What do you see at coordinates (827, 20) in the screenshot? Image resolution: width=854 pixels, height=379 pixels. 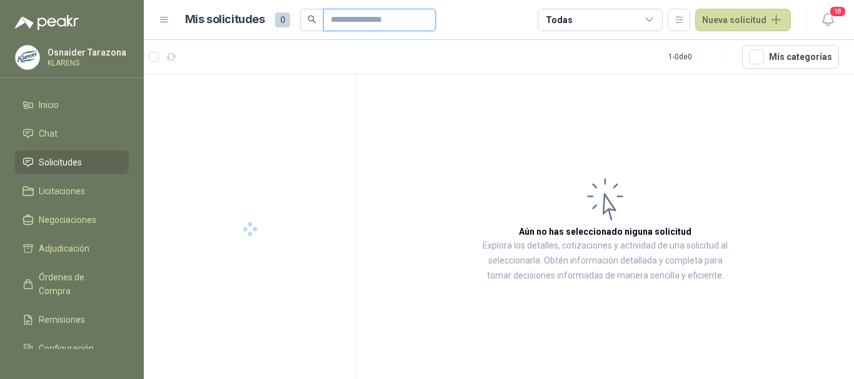 I see `button: 18` at bounding box center [827, 20].